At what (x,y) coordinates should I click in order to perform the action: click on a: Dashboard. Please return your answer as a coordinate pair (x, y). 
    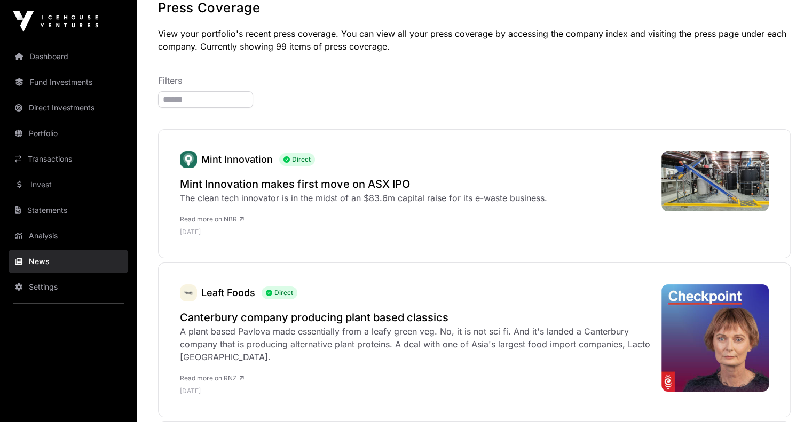
    Looking at the image, I should click on (68, 57).